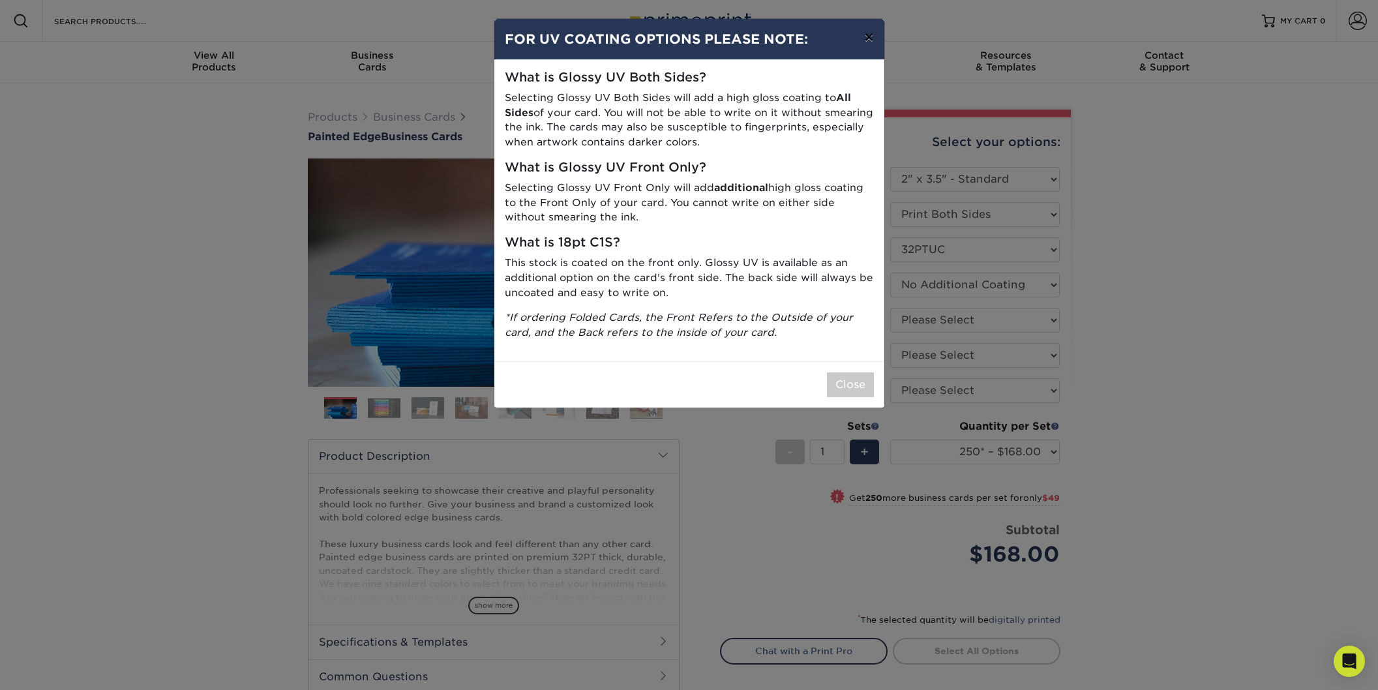 This screenshot has height=690, width=1378. What do you see at coordinates (689, 120) in the screenshot?
I see `p: Selecting Glossy UV Both Sides will add a high gloss coating to of your card. You will not be abl...` at bounding box center [689, 120].